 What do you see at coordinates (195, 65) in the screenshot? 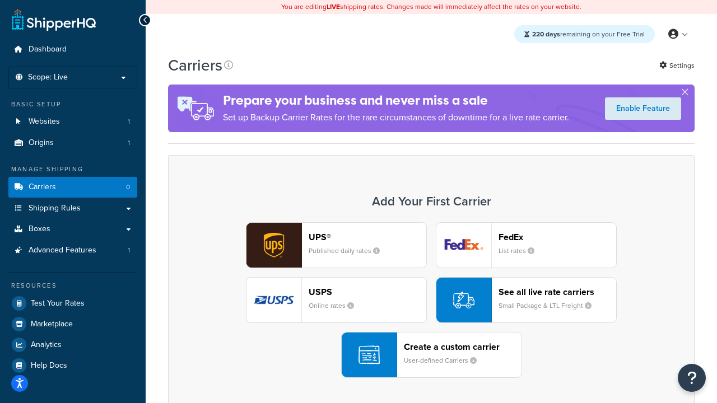
I see `h1: Carriers` at bounding box center [195, 65].